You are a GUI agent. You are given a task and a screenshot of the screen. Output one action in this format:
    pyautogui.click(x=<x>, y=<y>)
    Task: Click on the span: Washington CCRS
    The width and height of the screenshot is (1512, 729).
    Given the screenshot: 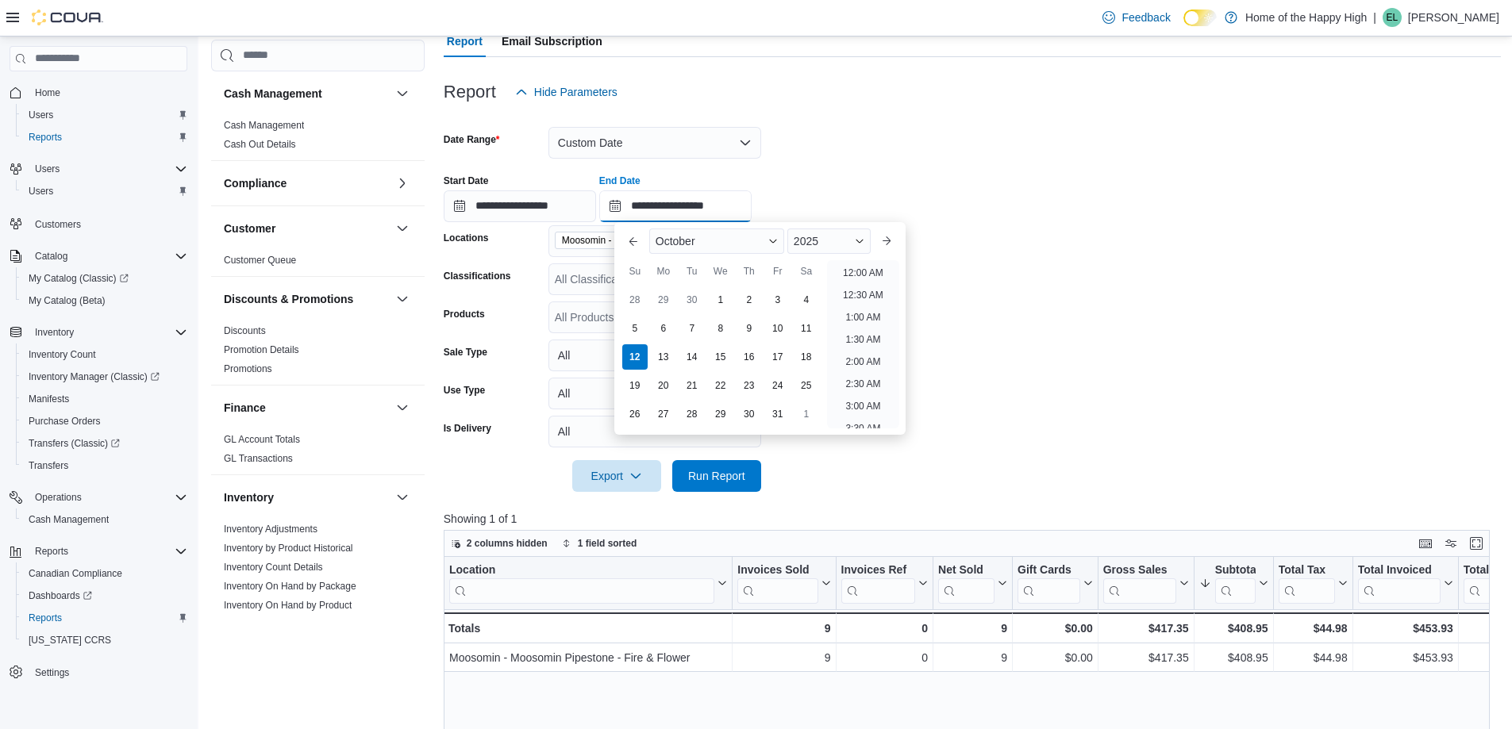 What is the action you would take?
    pyautogui.click(x=105, y=640)
    